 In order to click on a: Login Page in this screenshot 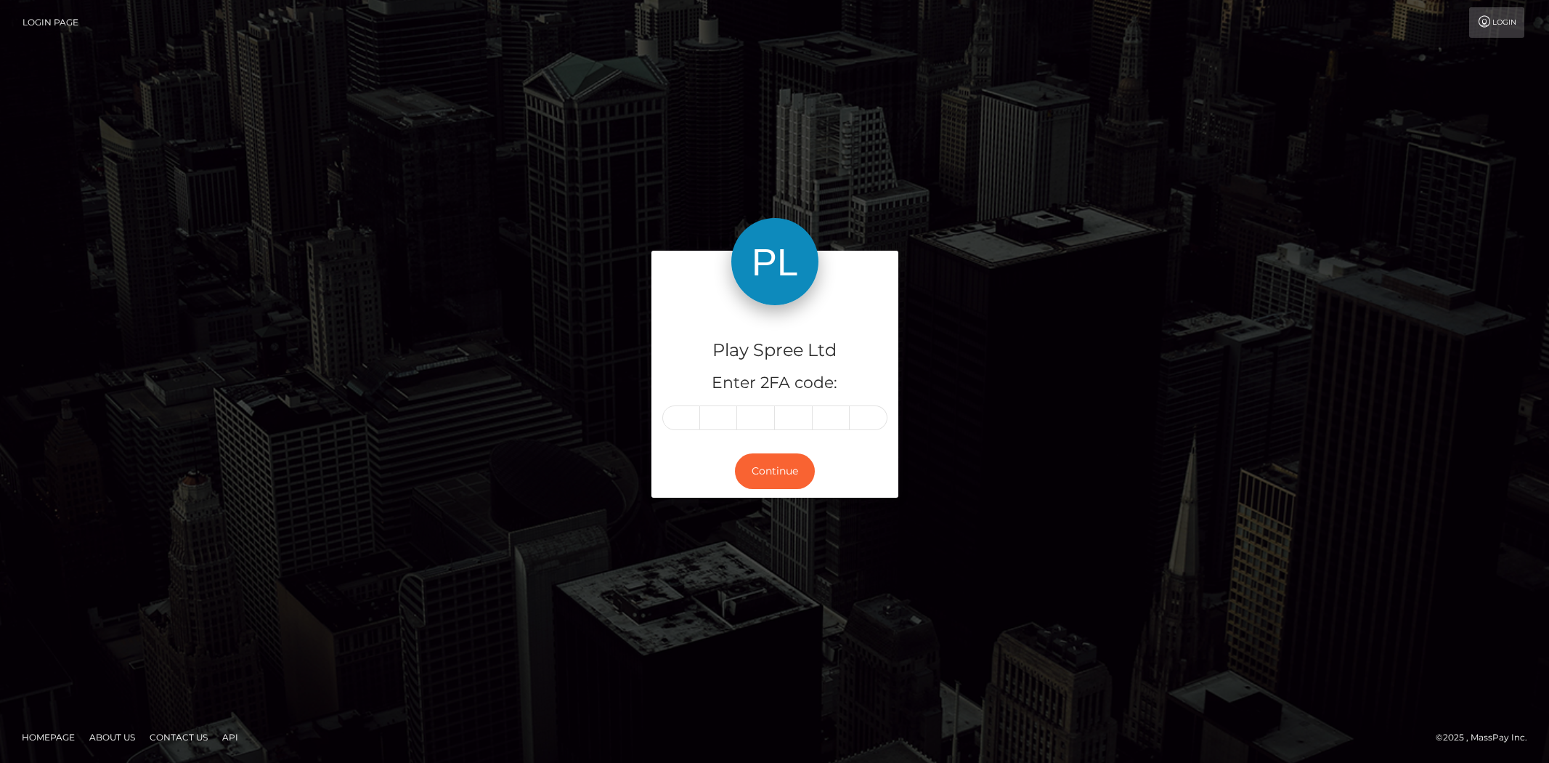, I will do `click(50, 23)`.